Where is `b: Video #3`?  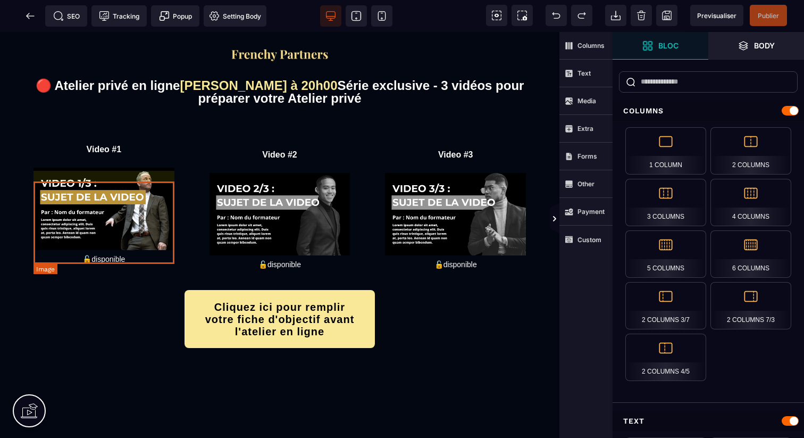
b: Video #3 is located at coordinates (456, 122).